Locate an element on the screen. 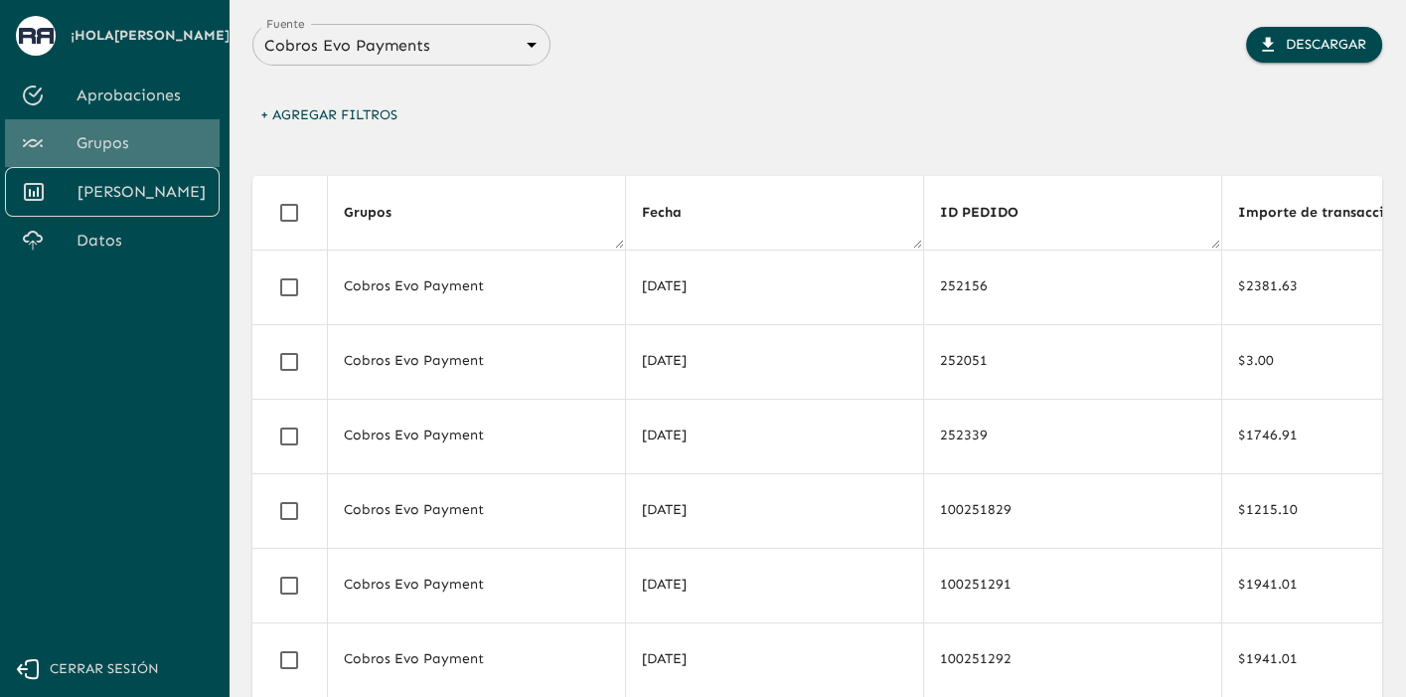 The image size is (1406, 697). div: Cobros Evo Payments is located at coordinates (401, 45).